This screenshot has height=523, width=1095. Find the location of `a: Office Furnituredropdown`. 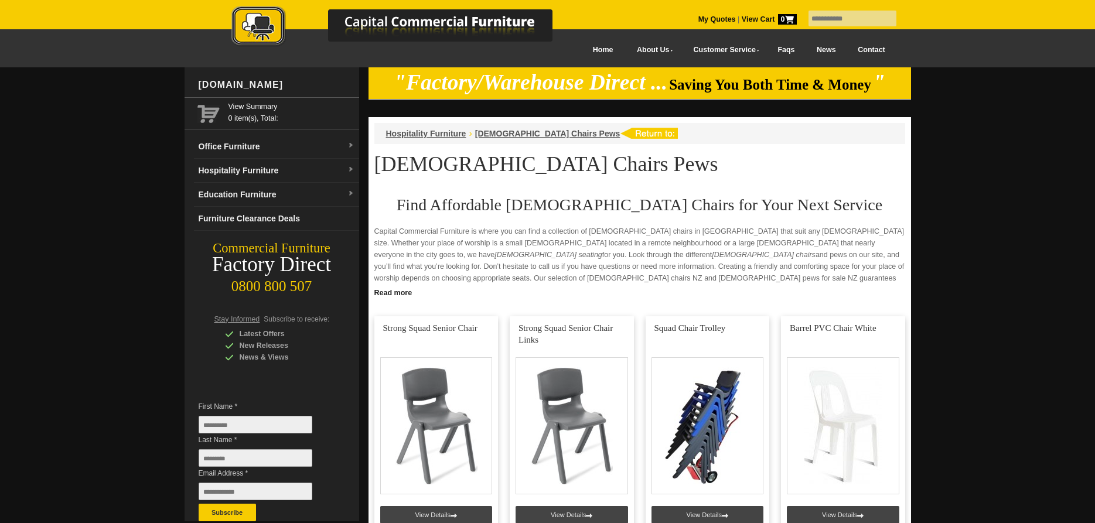

a: Office Furnituredropdown is located at coordinates (277, 146).